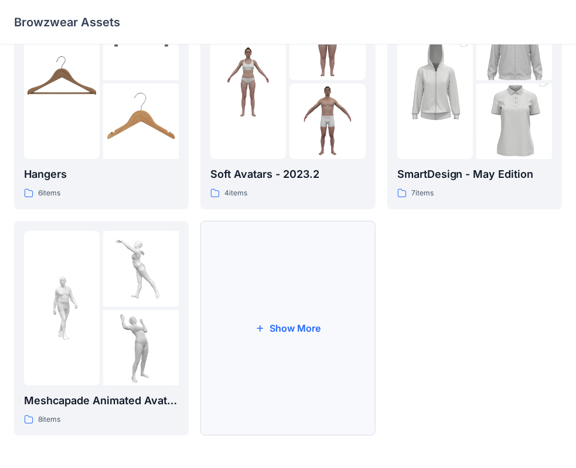  Describe the element at coordinates (474, 174) in the screenshot. I see `p: SmartDesign - May Edition` at that location.